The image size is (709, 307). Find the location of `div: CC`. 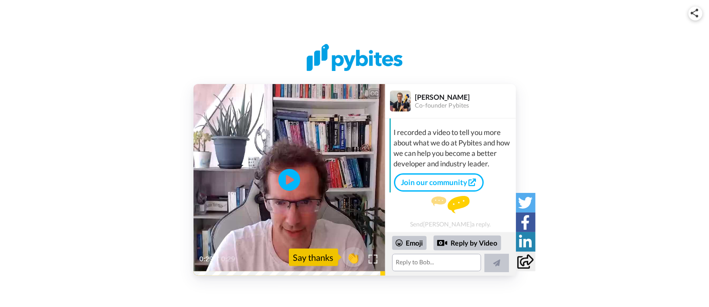

div: CC is located at coordinates (374, 94).